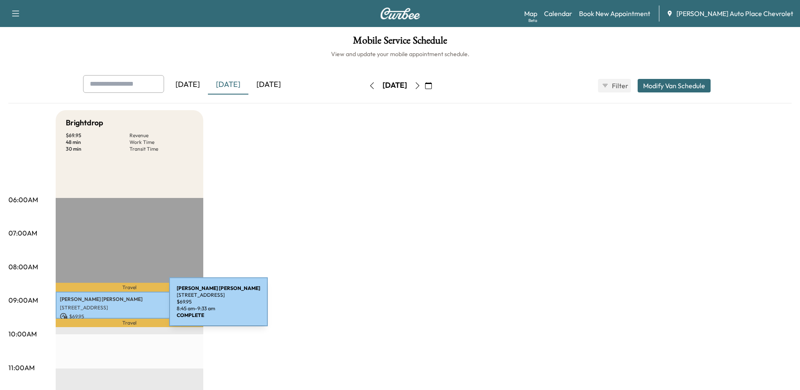  I want to click on p: 06:00AM, so click(23, 199).